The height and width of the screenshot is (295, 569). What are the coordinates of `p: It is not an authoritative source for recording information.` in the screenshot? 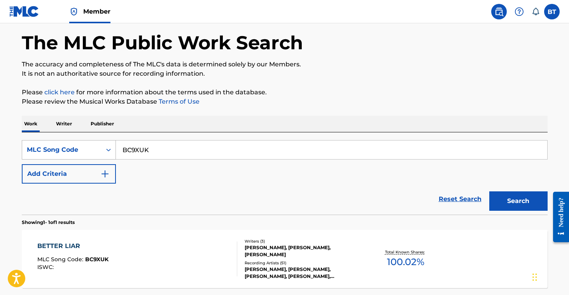 It's located at (284, 74).